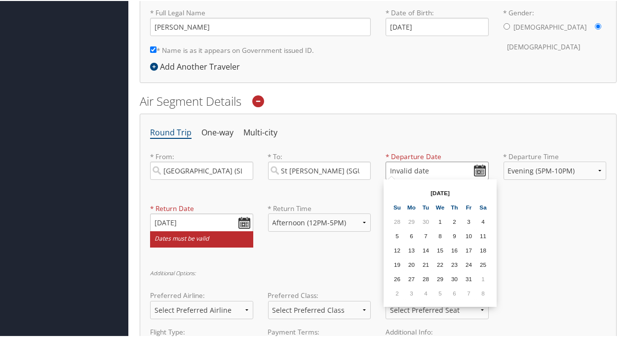 The height and width of the screenshot is (337, 624). I want to click on td: 19, so click(397, 263).